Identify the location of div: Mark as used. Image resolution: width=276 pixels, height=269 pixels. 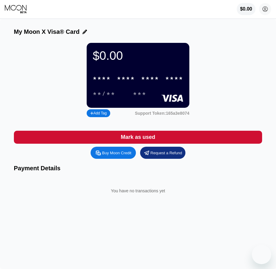
(138, 137).